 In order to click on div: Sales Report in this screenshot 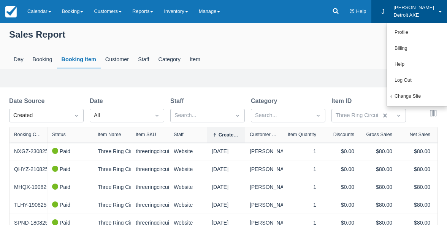, I will do `click(223, 38)`.